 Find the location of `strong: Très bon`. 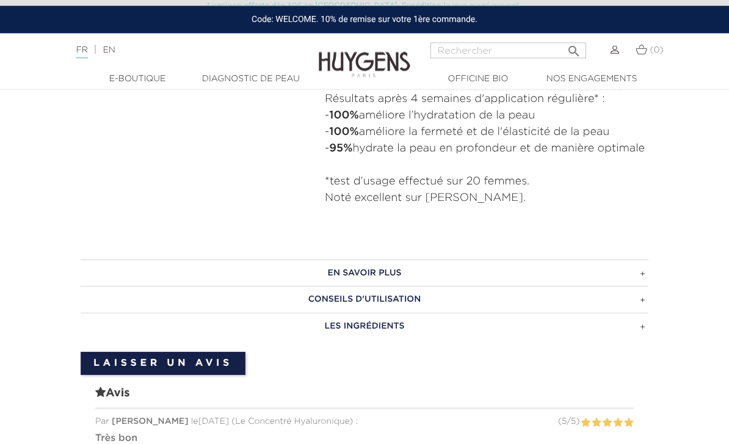

strong: Très bon is located at coordinates (116, 439).